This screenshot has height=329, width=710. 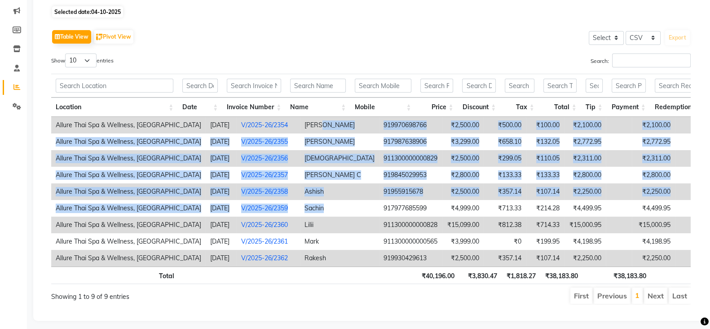 I want to click on td: 919970698766, so click(x=410, y=125).